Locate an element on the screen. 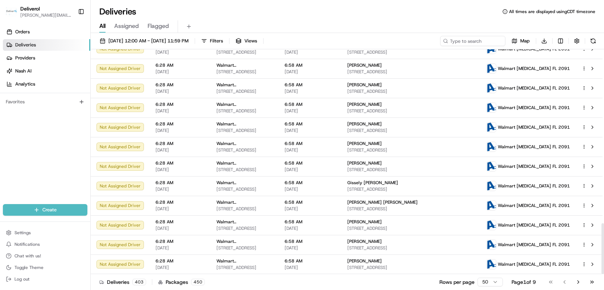 Image resolution: width=604 pixels, height=290 pixels. div: Favorites is located at coordinates (45, 102).